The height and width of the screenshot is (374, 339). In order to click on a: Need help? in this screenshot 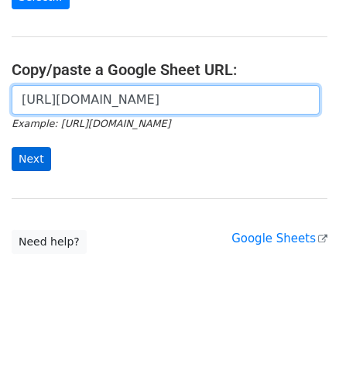, I will do `click(49, 242)`.